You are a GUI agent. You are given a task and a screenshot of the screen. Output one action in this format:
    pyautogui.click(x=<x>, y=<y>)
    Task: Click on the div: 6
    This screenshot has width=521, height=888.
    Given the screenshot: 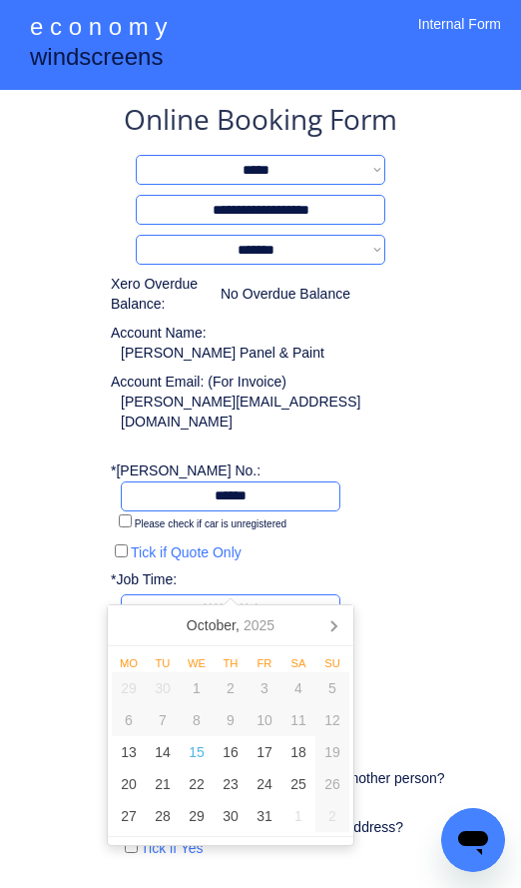 What is the action you would take?
    pyautogui.click(x=129, y=720)
    